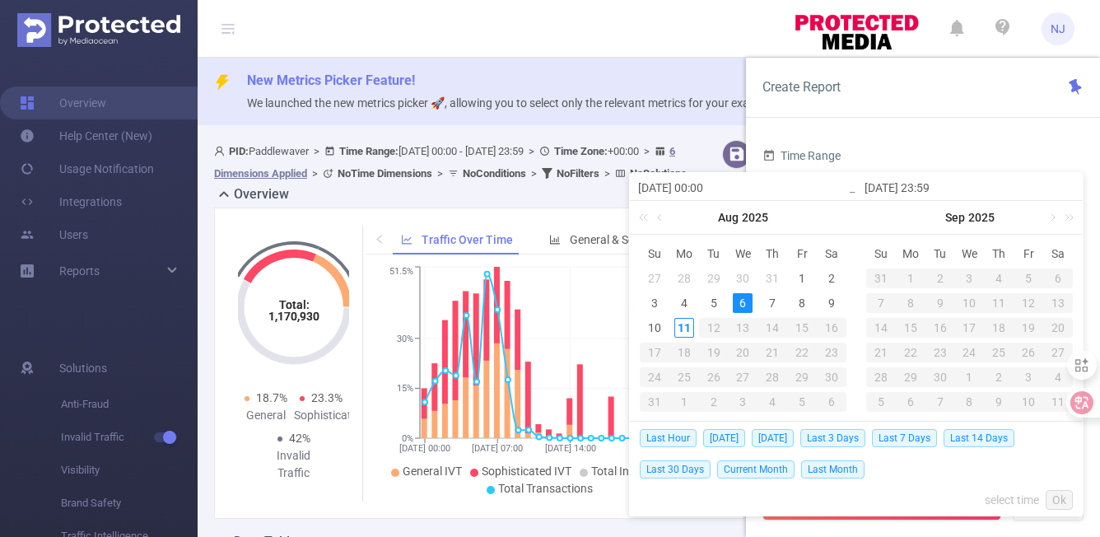 This screenshot has height=537, width=1100. Describe the element at coordinates (222, 82) in the screenshot. I see `i: icon: thunderbolt` at that location.